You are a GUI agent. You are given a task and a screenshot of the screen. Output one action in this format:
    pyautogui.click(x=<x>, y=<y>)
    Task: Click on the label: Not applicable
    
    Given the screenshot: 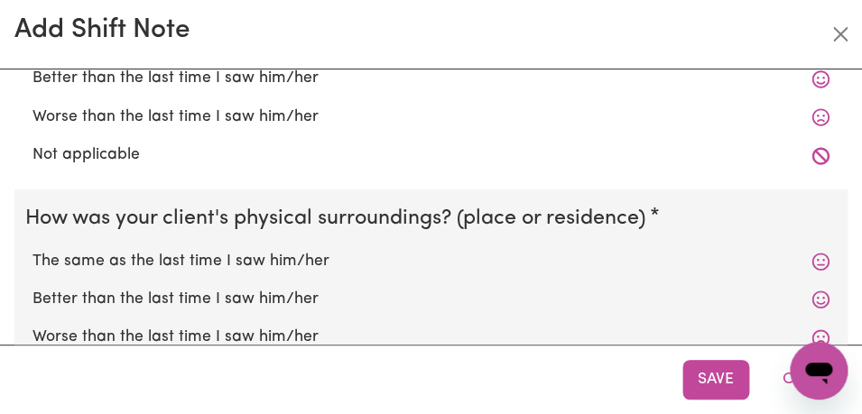 What is the action you would take?
    pyautogui.click(x=430, y=155)
    